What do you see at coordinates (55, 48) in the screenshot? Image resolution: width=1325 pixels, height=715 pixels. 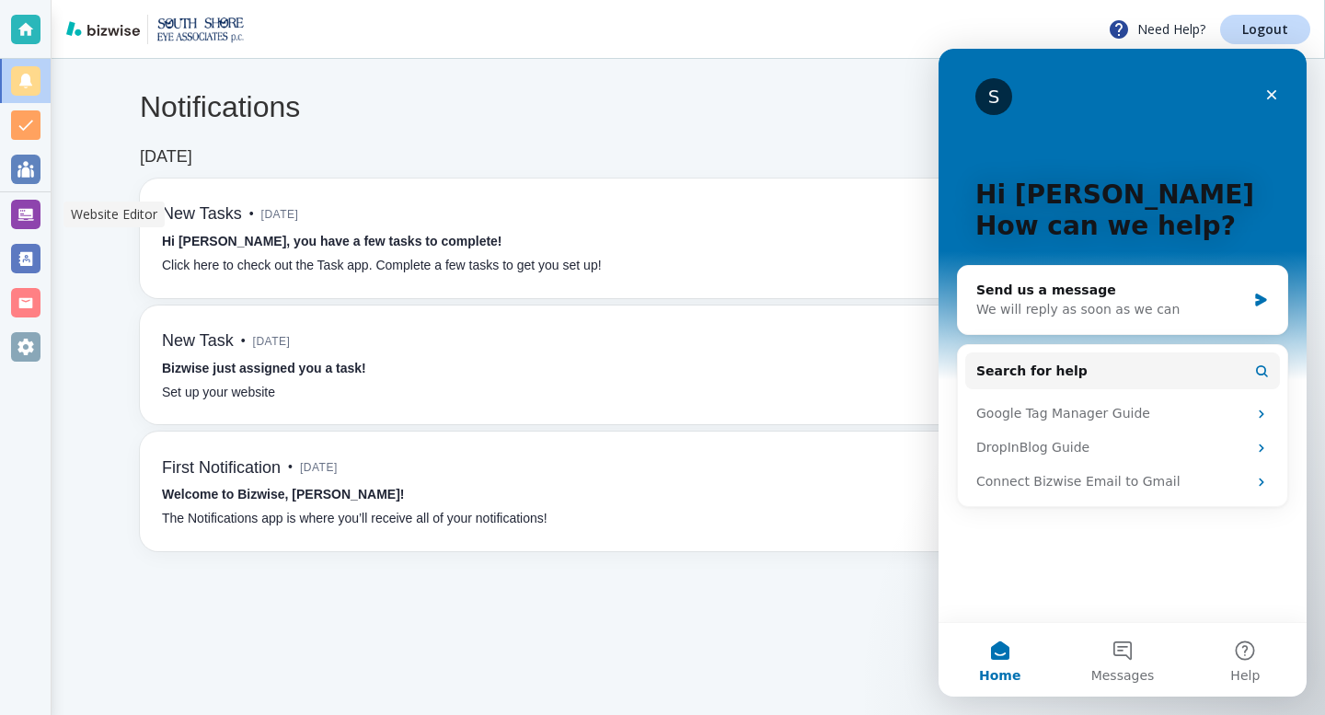 I see `div: Profile image for Support` at bounding box center [55, 48].